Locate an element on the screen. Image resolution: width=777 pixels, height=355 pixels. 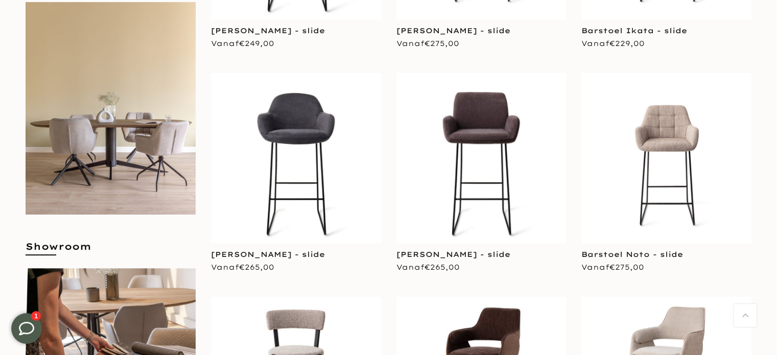
span: 1 is located at coordinates (35, 13).